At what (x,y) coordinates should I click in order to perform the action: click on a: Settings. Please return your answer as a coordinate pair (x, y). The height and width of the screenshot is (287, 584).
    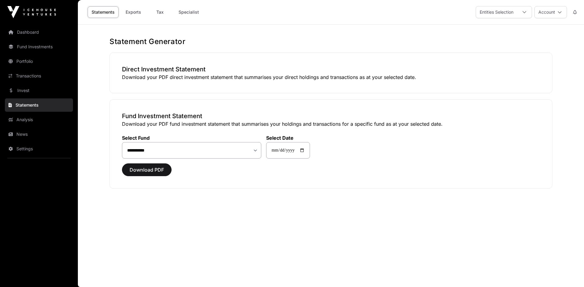
    Looking at the image, I should click on (39, 149).